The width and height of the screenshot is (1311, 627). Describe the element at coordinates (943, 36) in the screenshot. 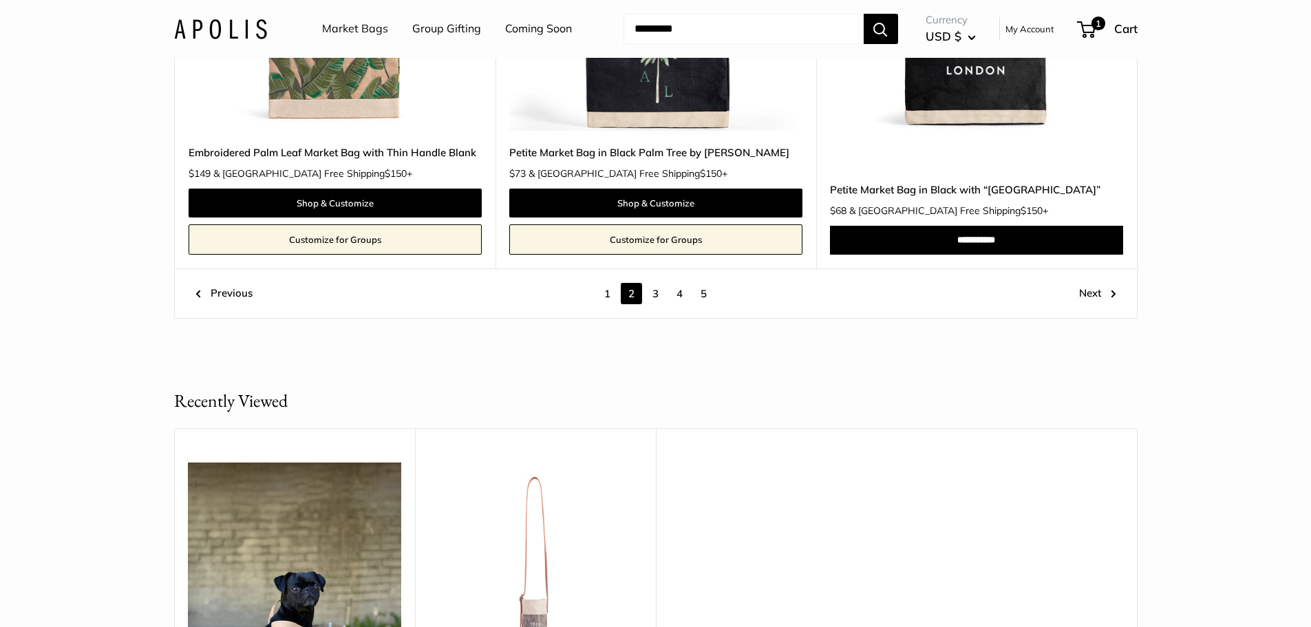

I see `span: USD $` at that location.